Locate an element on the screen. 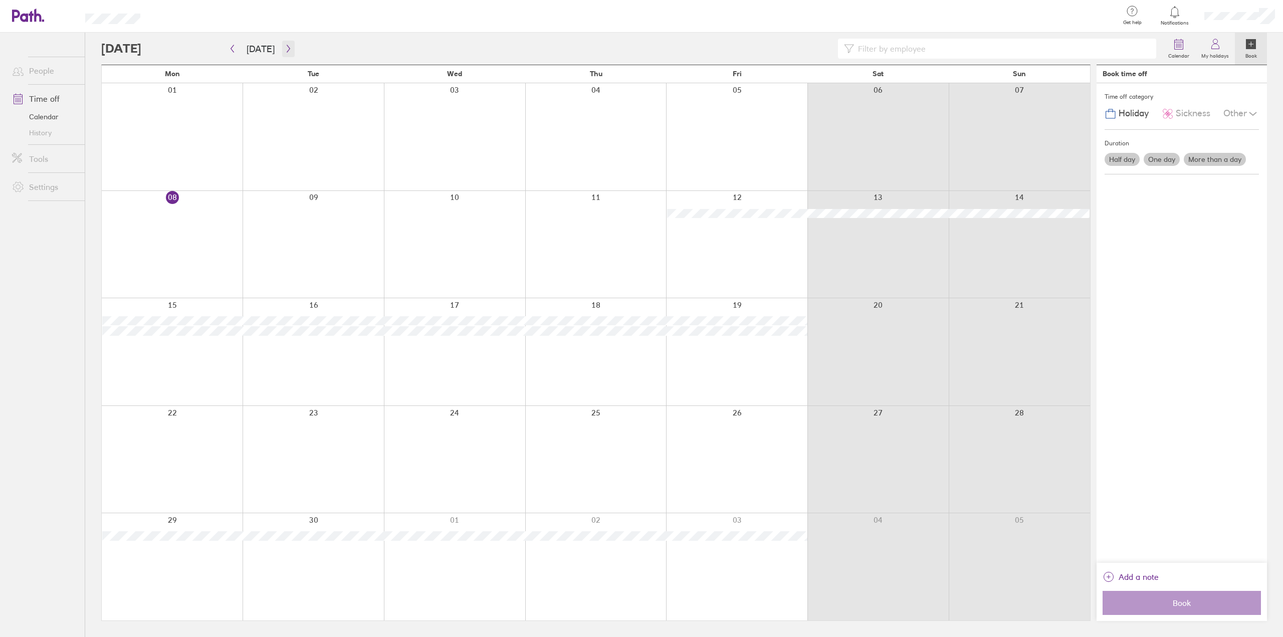 The height and width of the screenshot is (637, 1283). label: Half day is located at coordinates (1122, 159).